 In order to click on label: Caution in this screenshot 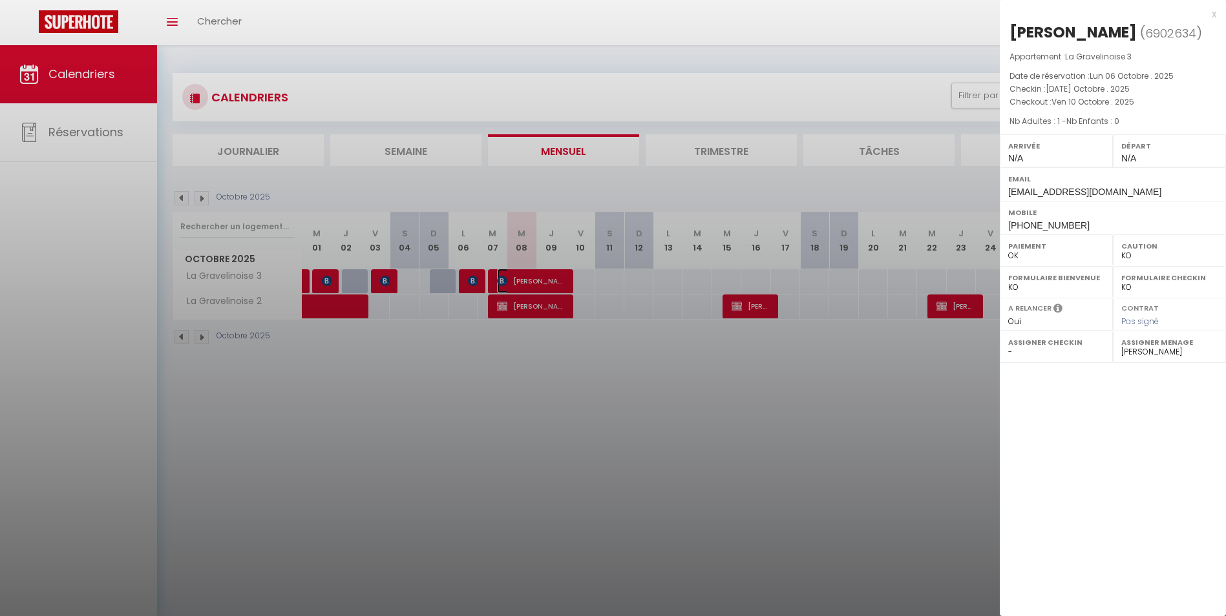, I will do `click(1169, 246)`.